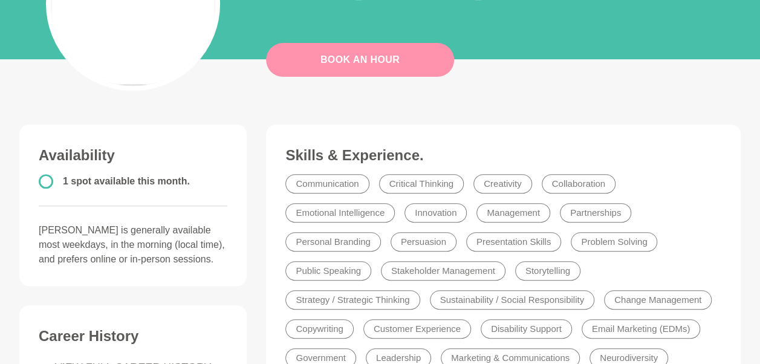 The image size is (760, 364). What do you see at coordinates (360, 60) in the screenshot?
I see `a: Book An Hour` at bounding box center [360, 60].